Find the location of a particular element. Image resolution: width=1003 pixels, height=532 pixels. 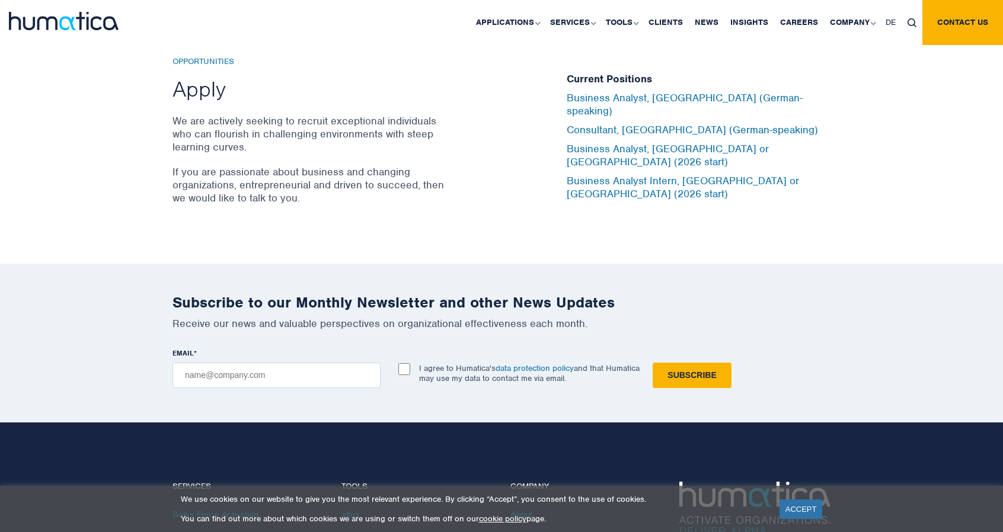

span: DE is located at coordinates (891, 22).